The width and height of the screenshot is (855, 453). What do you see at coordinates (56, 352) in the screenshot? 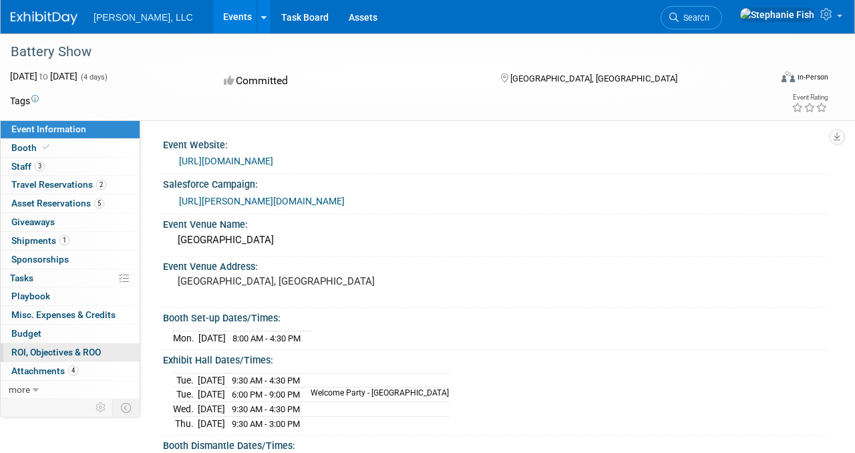
I see `span: ROI, Objectives & ROO` at bounding box center [56, 352].